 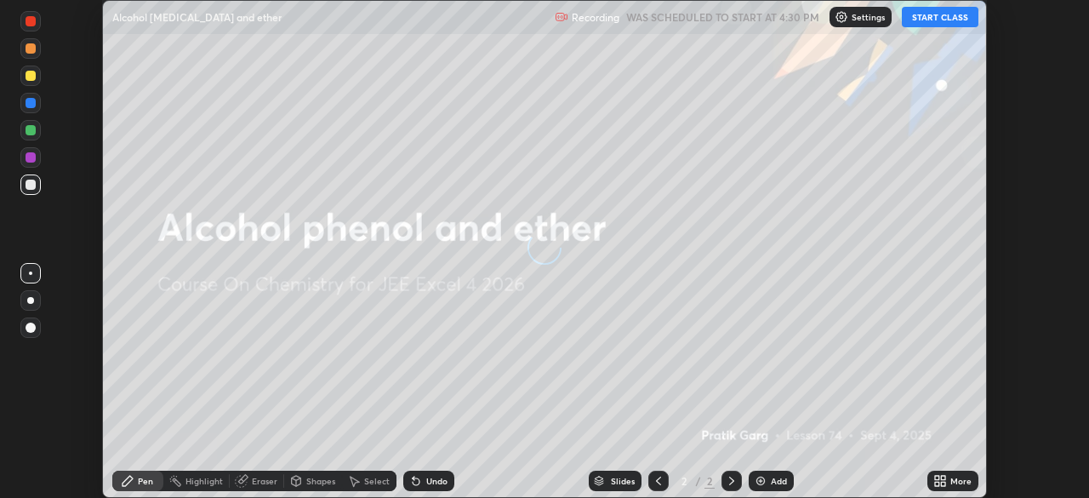 I want to click on div: Slides, so click(x=623, y=481).